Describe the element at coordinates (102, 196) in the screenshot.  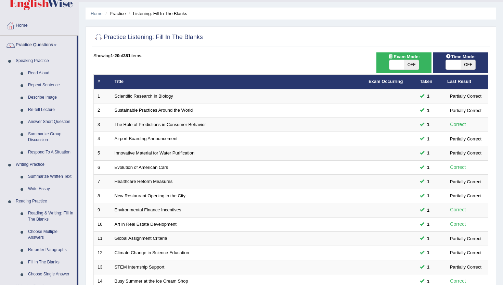
I see `td: 8` at that location.